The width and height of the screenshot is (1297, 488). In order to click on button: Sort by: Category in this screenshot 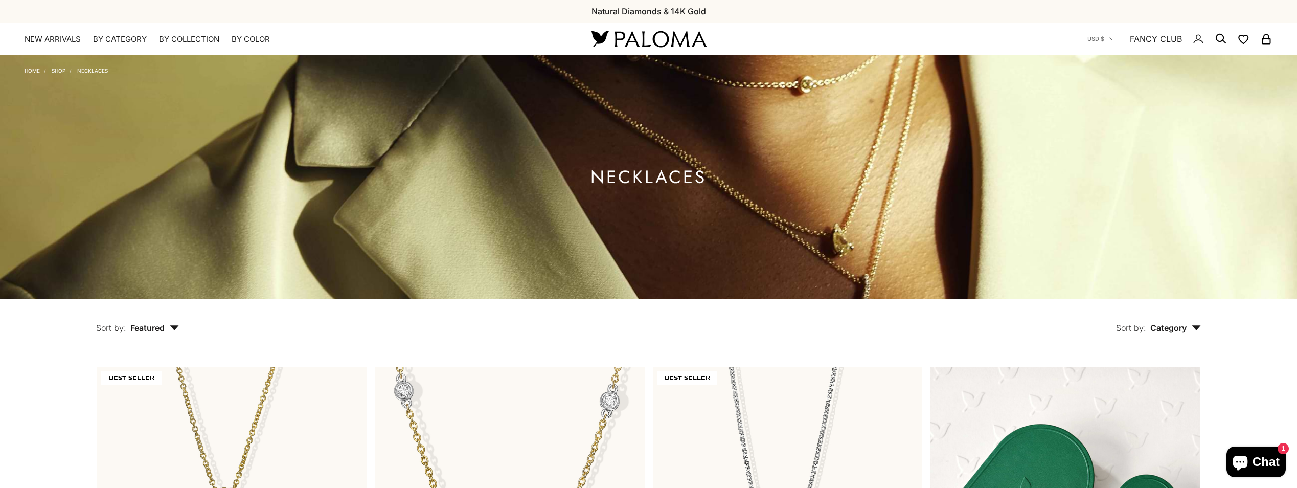, I will do `click(1158, 320)`.